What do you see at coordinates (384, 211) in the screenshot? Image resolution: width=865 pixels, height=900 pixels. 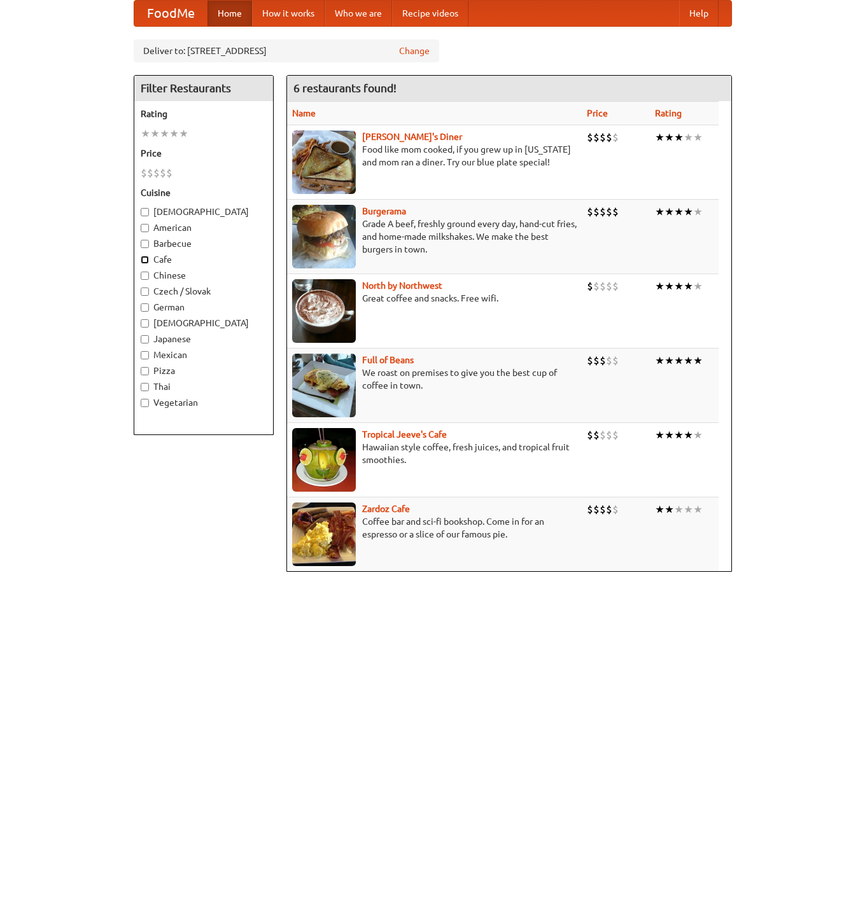 I see `a: Burgerama` at bounding box center [384, 211].